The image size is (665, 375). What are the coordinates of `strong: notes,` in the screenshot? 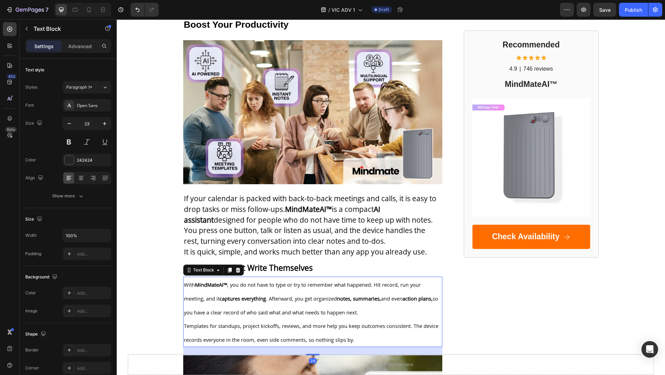 It's located at (227, 279).